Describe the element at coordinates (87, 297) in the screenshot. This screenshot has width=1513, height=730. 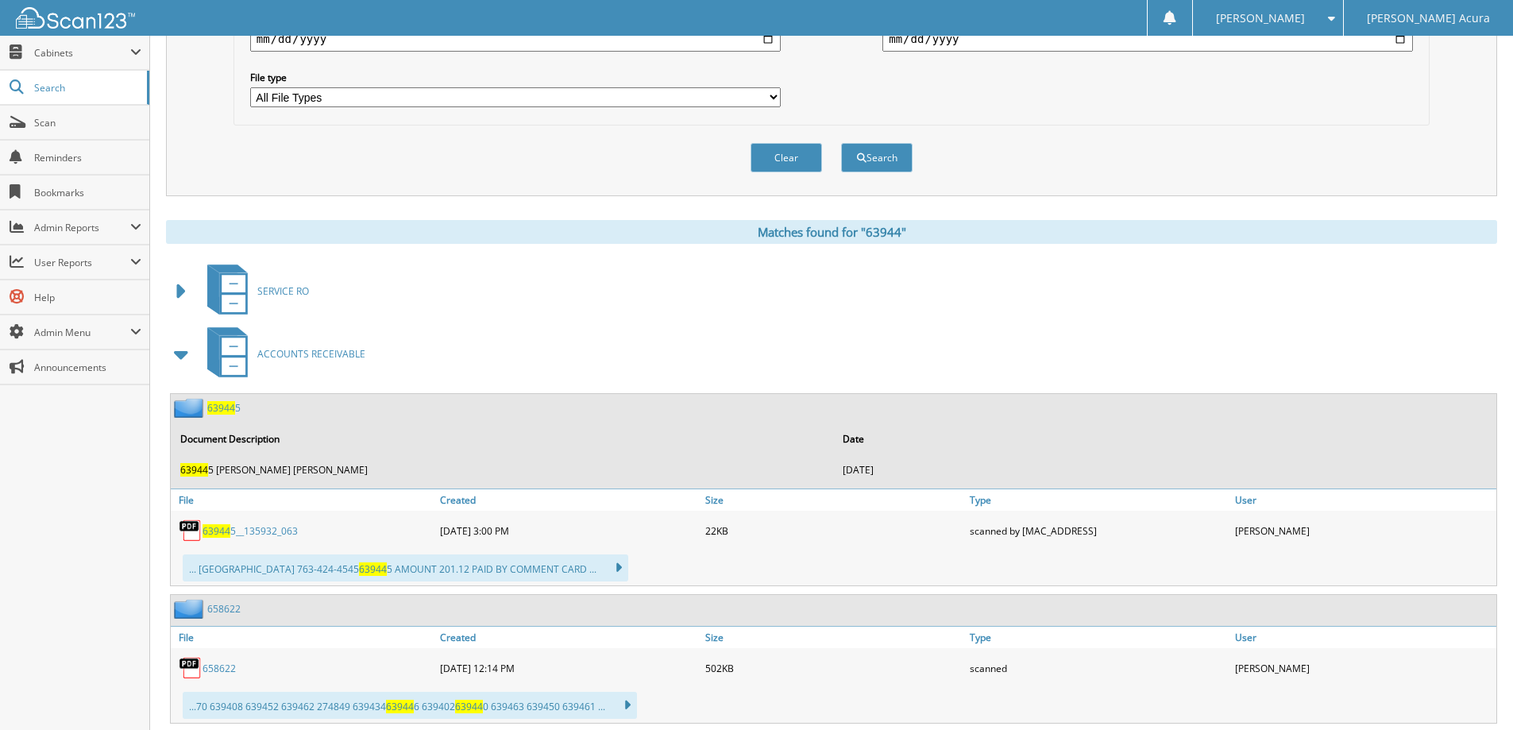
I see `span: Help` at that location.